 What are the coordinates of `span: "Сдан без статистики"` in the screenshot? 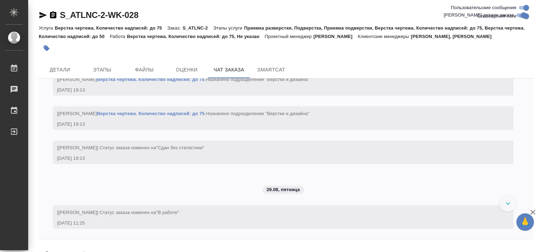 It's located at (180, 148).